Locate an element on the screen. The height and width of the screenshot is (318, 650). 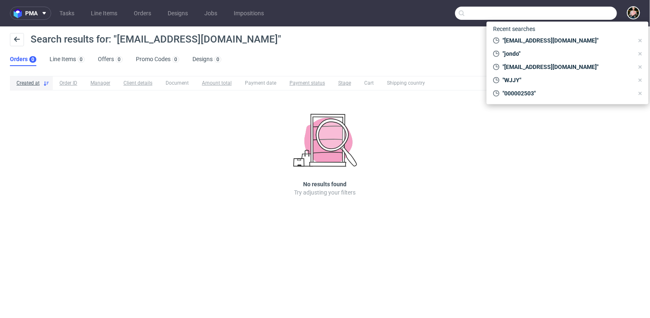
span: Client details is located at coordinates (138, 83).